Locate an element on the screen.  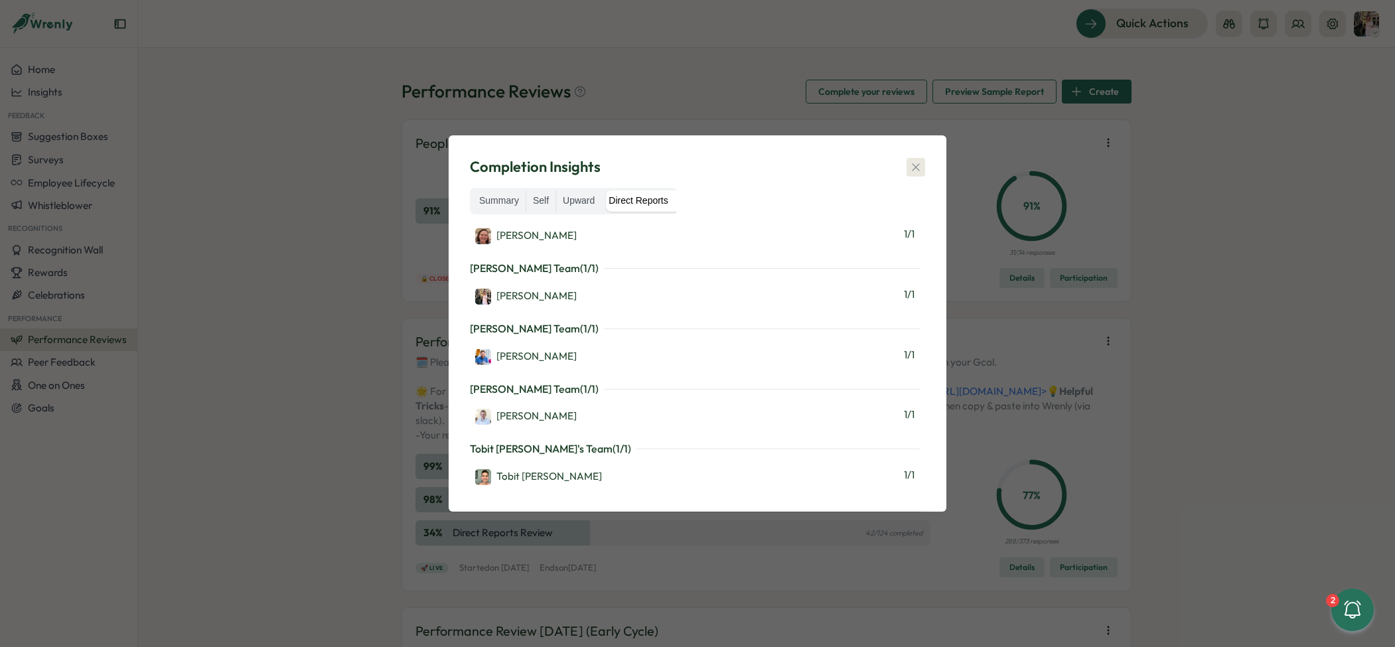
img: Thomas Clark is located at coordinates (483, 417).